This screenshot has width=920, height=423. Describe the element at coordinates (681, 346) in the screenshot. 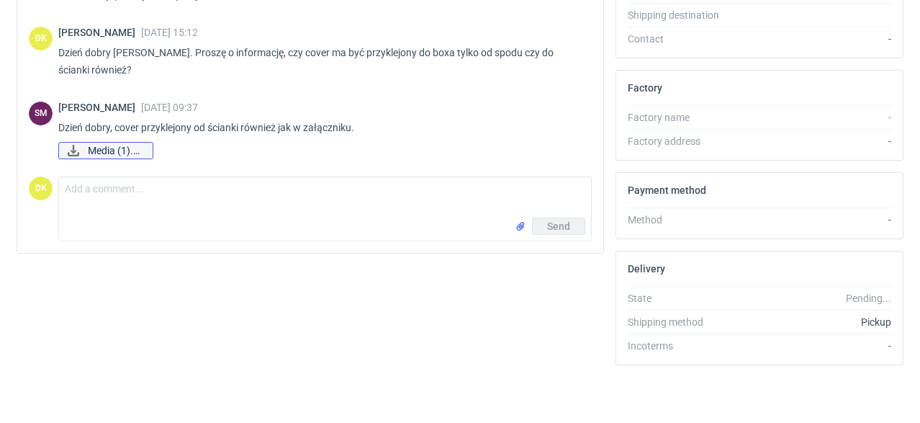

I see `div: Incoterms` at that location.